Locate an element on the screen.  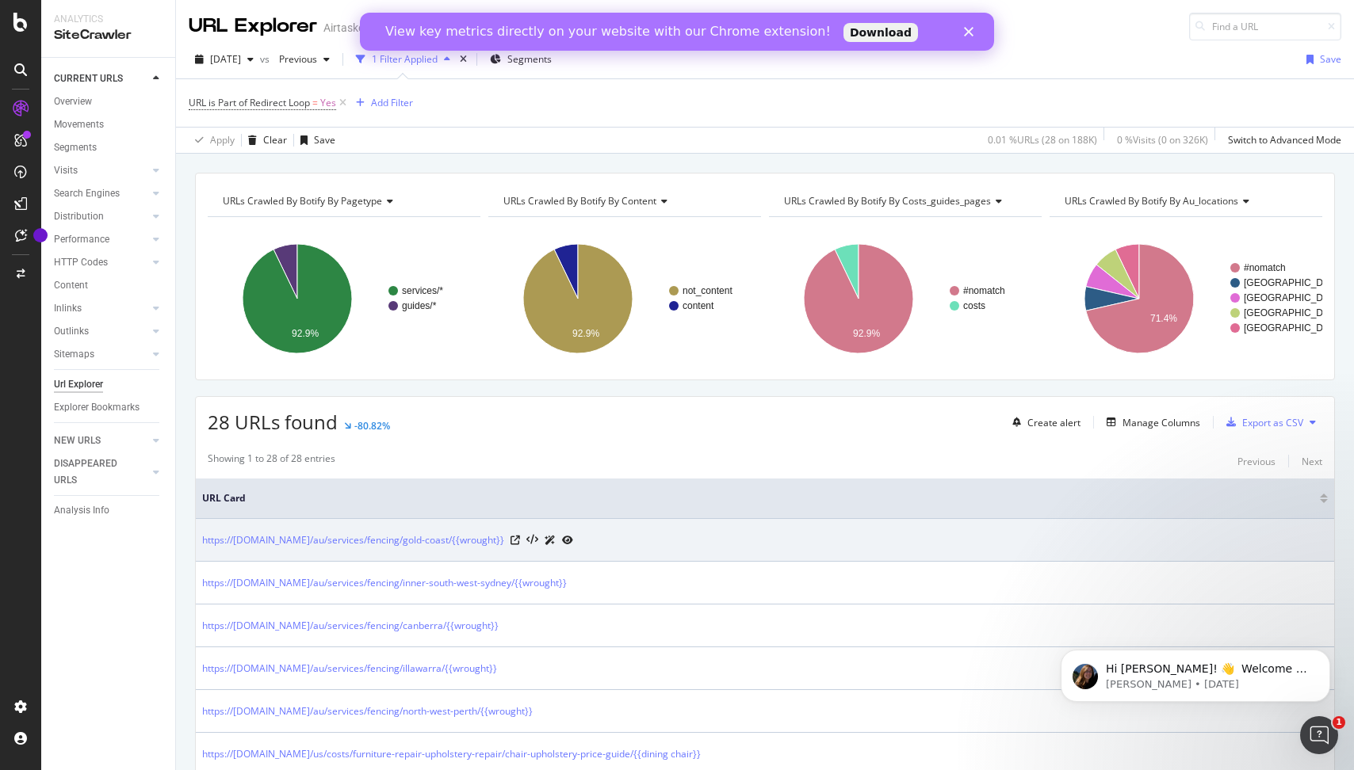
a: Sitemaps is located at coordinates (101, 354).